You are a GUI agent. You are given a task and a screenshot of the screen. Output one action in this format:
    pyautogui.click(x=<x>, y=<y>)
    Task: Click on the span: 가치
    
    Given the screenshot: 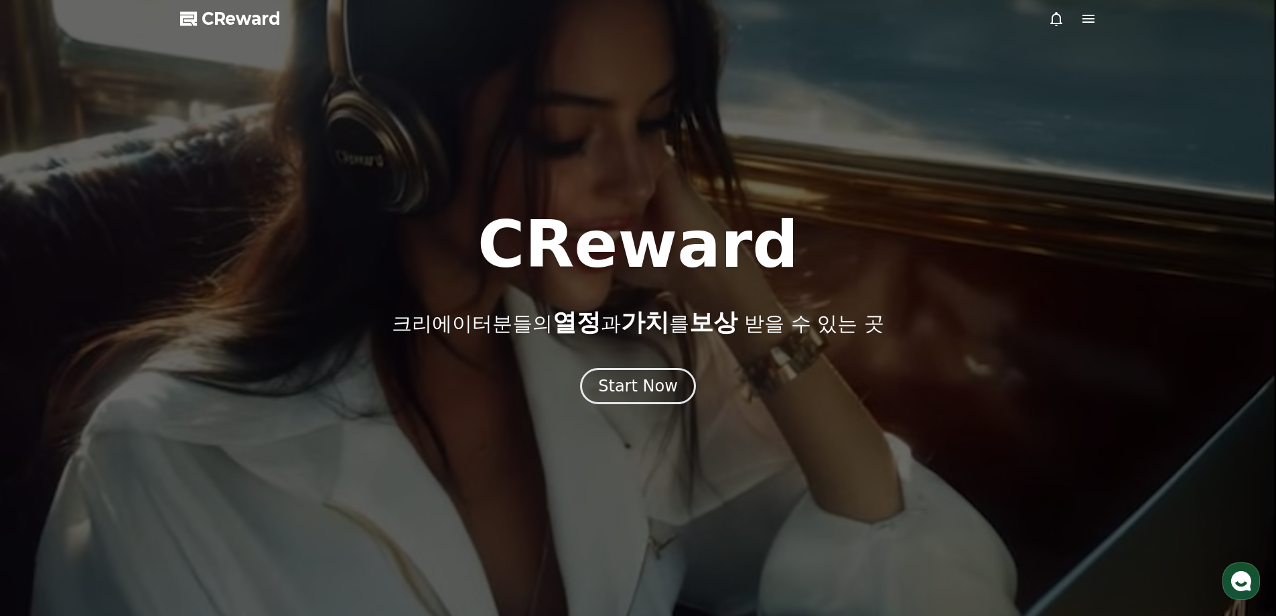 What is the action you would take?
    pyautogui.click(x=645, y=322)
    